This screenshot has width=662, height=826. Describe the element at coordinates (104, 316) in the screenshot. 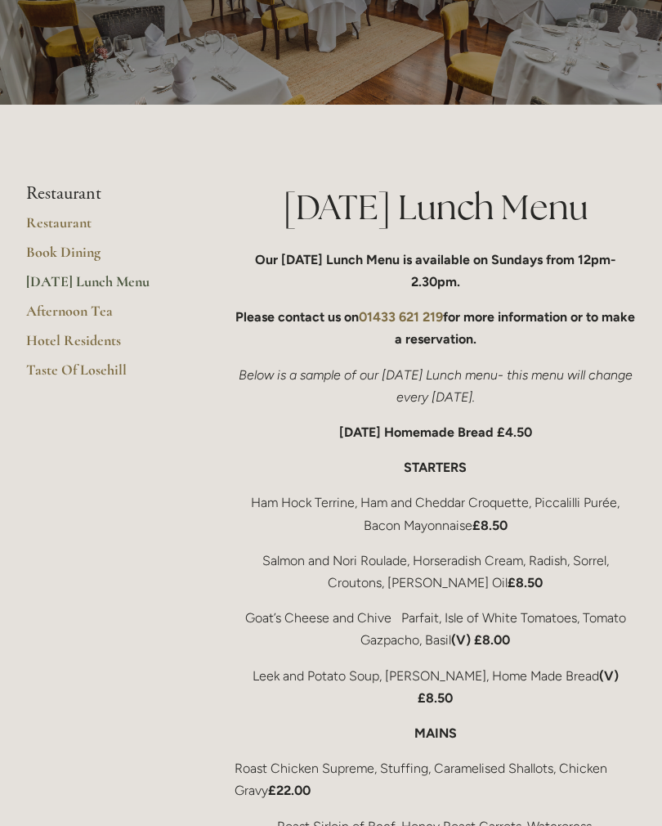

I see `a: Afternoon Tea` at that location.